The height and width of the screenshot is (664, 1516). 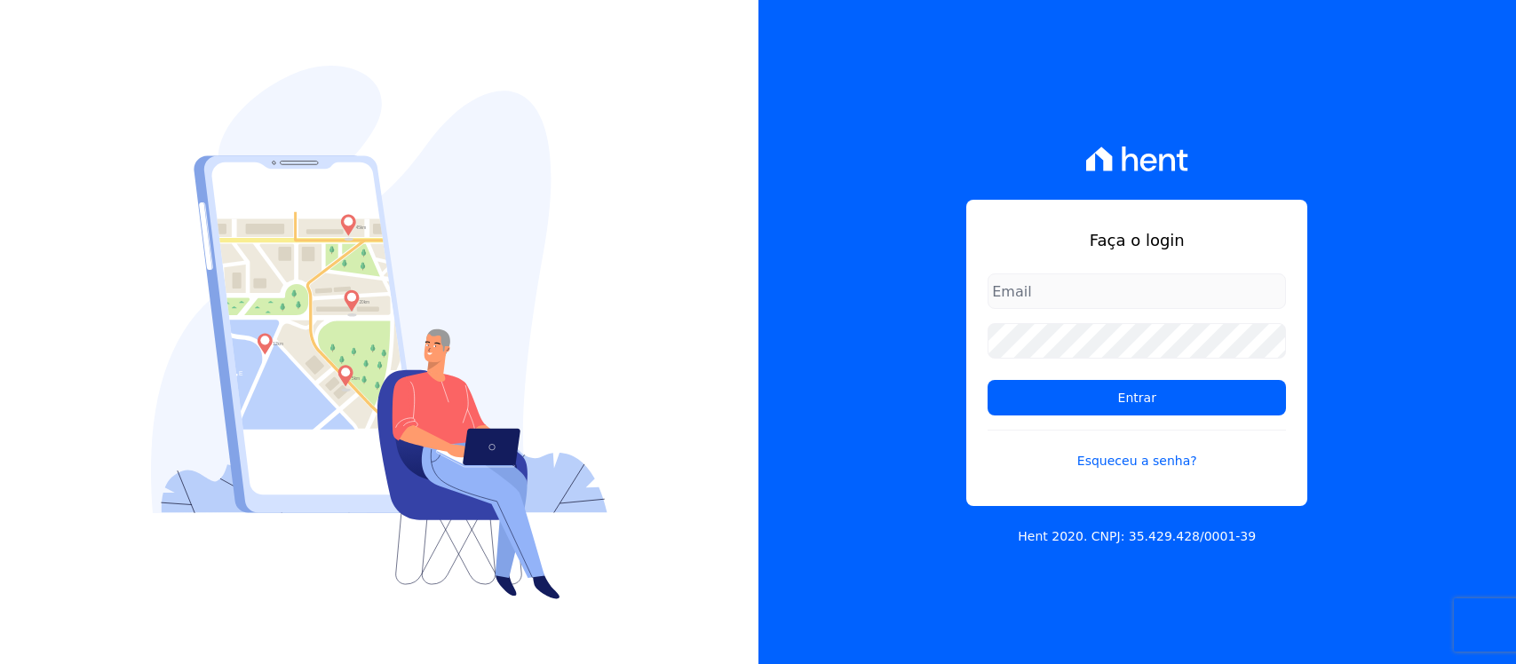 I want to click on input: Entrar, so click(x=1137, y=398).